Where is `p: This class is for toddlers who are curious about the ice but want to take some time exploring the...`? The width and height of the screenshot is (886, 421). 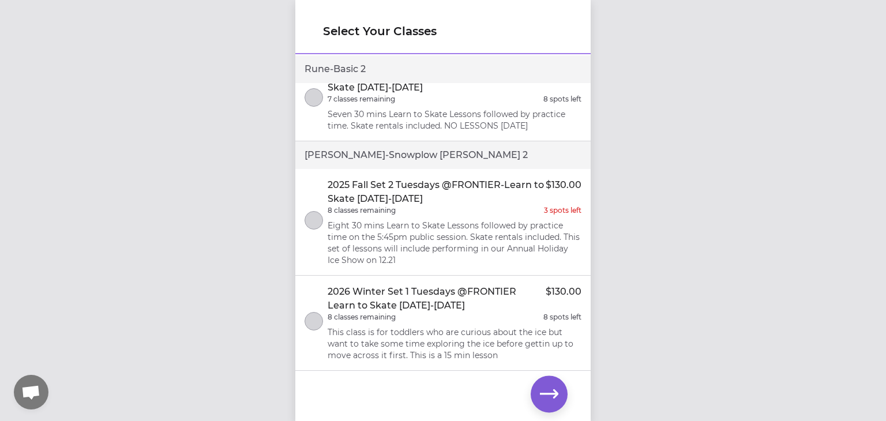
p: This class is for toddlers who are curious about the ice but want to take some time exploring the... is located at coordinates (454, 344).